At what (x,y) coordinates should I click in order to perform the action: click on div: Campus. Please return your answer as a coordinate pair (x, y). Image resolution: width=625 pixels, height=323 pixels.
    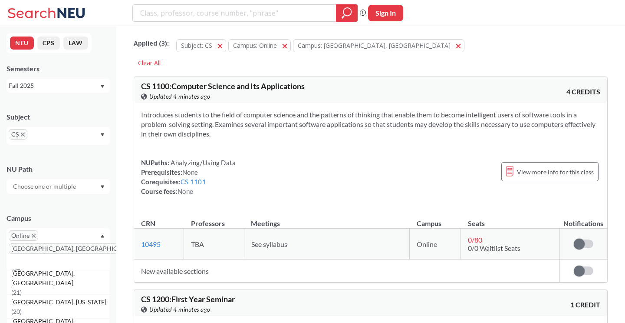
    Looking at the image, I should click on (58, 218).